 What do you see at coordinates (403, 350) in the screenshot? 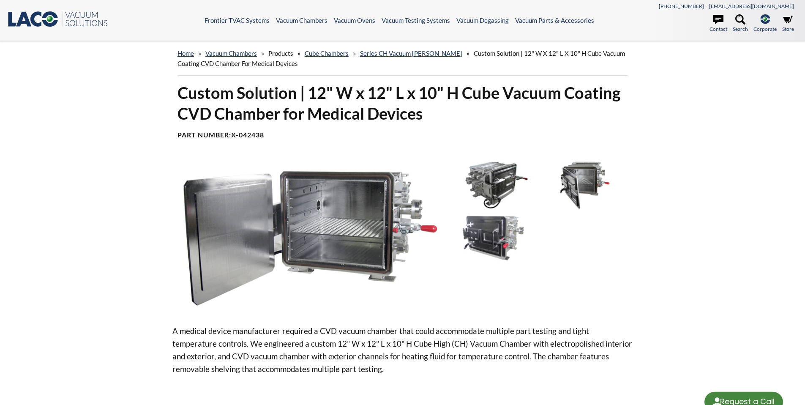
I see `p: A medical device manufacturer required a CVD vacuum chamber that could accommodate multiple part ...` at bounding box center [403, 350].